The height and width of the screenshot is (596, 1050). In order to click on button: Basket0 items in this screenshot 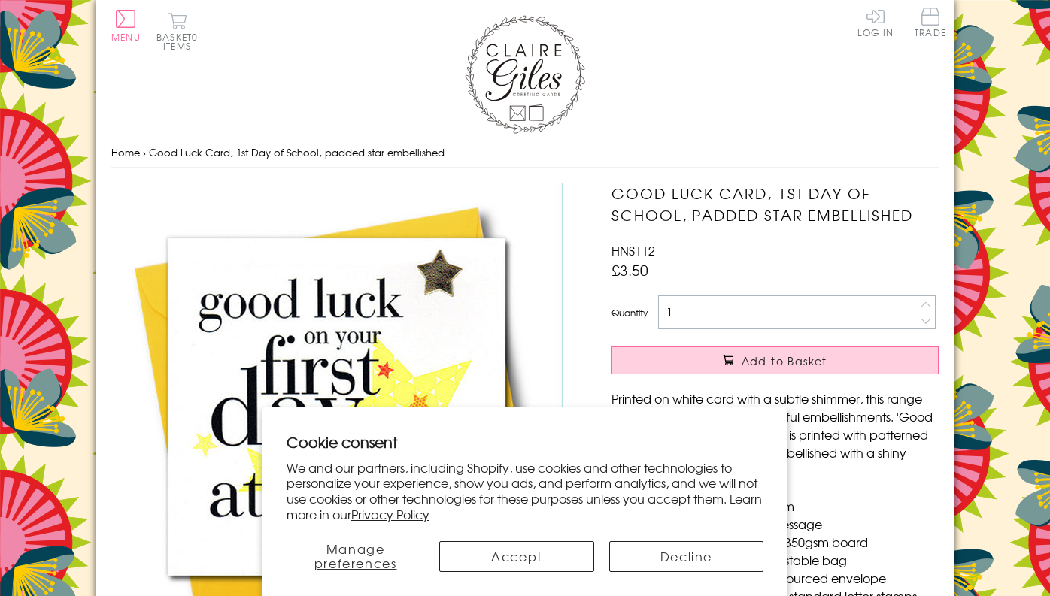, I will do `click(177, 31)`.